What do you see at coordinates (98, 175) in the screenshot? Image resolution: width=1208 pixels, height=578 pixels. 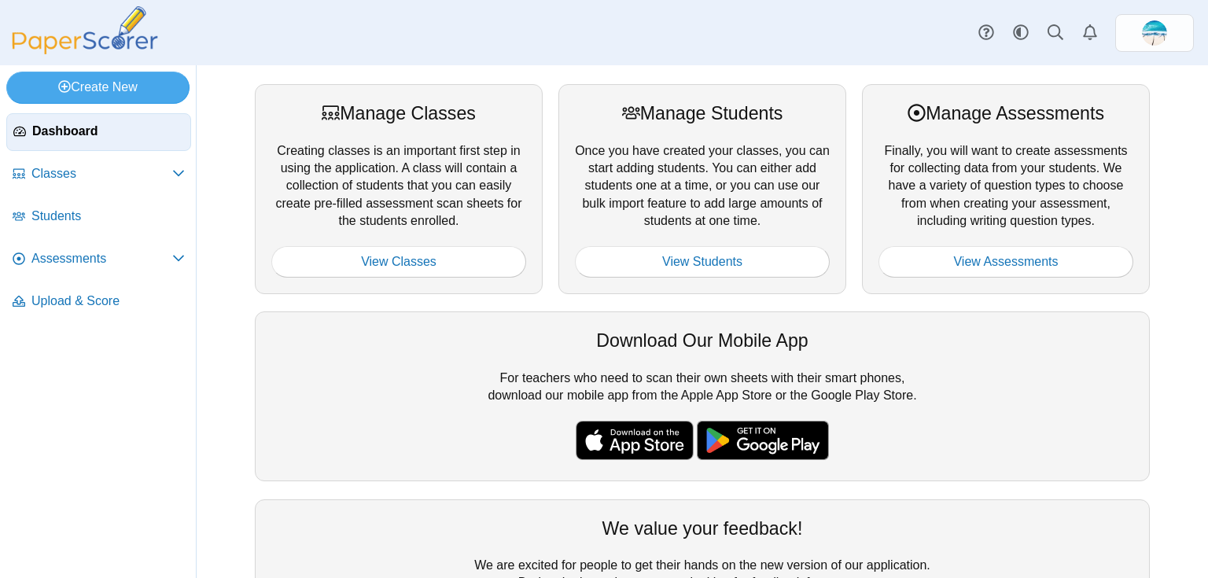 I see `a: Classes` at bounding box center [98, 175].